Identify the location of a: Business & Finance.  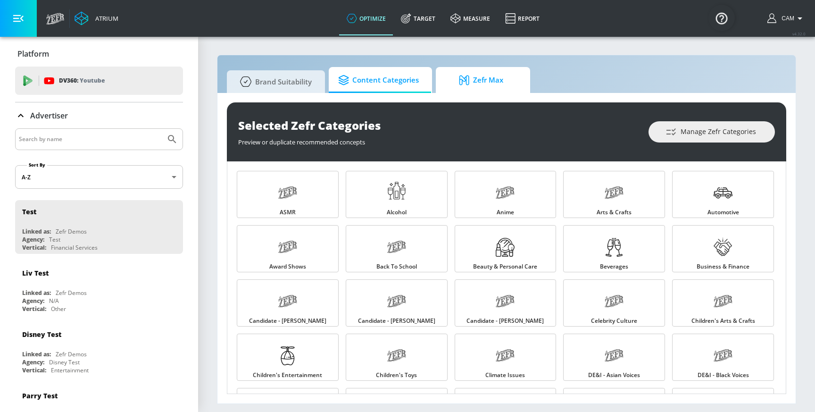
(723, 249).